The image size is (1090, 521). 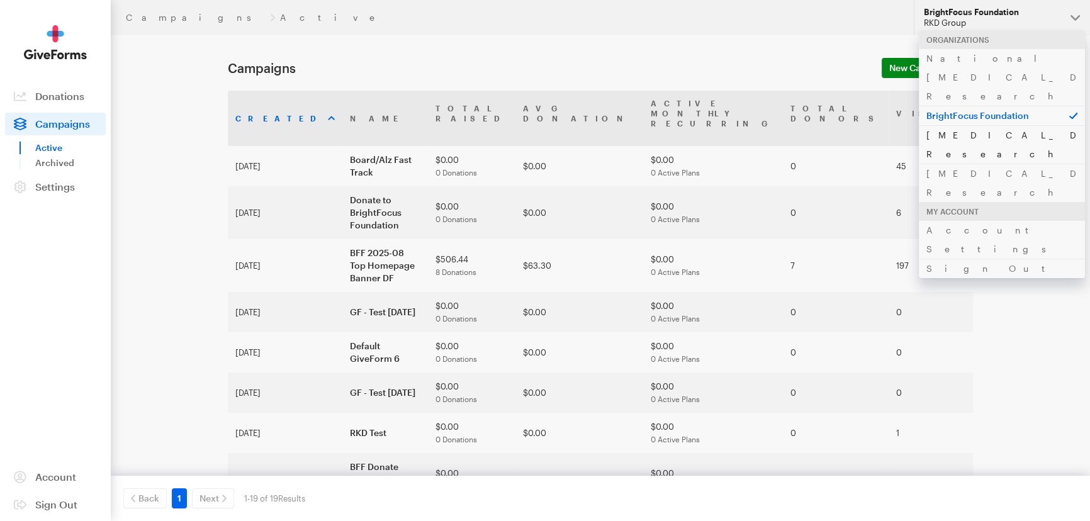 I want to click on td: Default GiveForm 6, so click(x=385, y=352).